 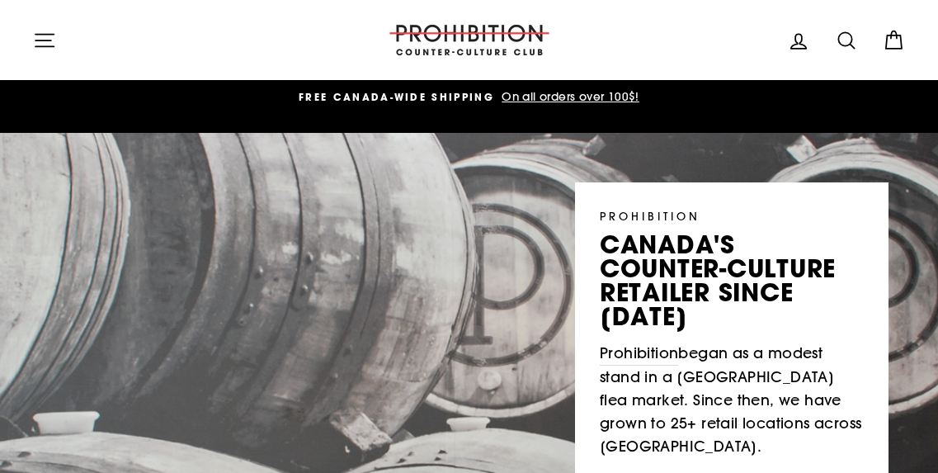 I want to click on span: On all orders over 100$!, so click(x=569, y=97).